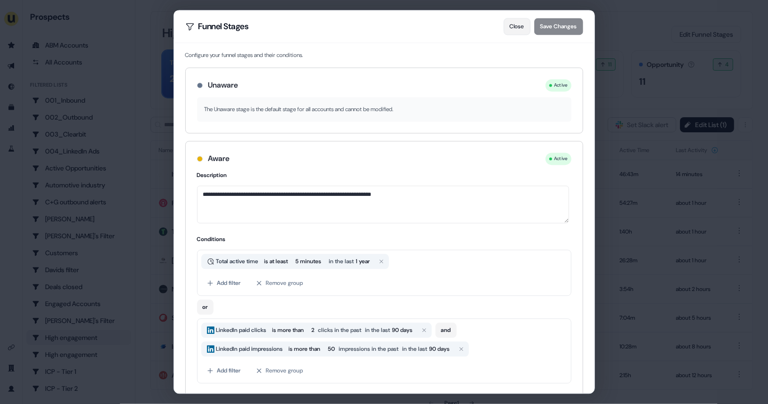  Describe the element at coordinates (517, 26) in the screenshot. I see `button: Close` at that location.